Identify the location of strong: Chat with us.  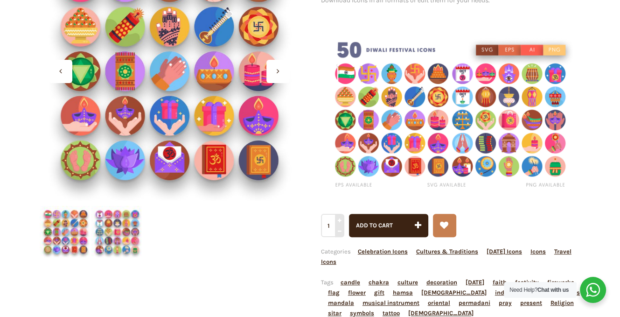
(553, 290).